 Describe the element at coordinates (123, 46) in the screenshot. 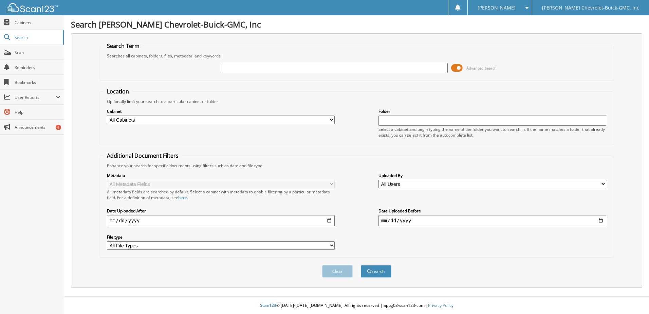

I see `legend: Search Term` at that location.